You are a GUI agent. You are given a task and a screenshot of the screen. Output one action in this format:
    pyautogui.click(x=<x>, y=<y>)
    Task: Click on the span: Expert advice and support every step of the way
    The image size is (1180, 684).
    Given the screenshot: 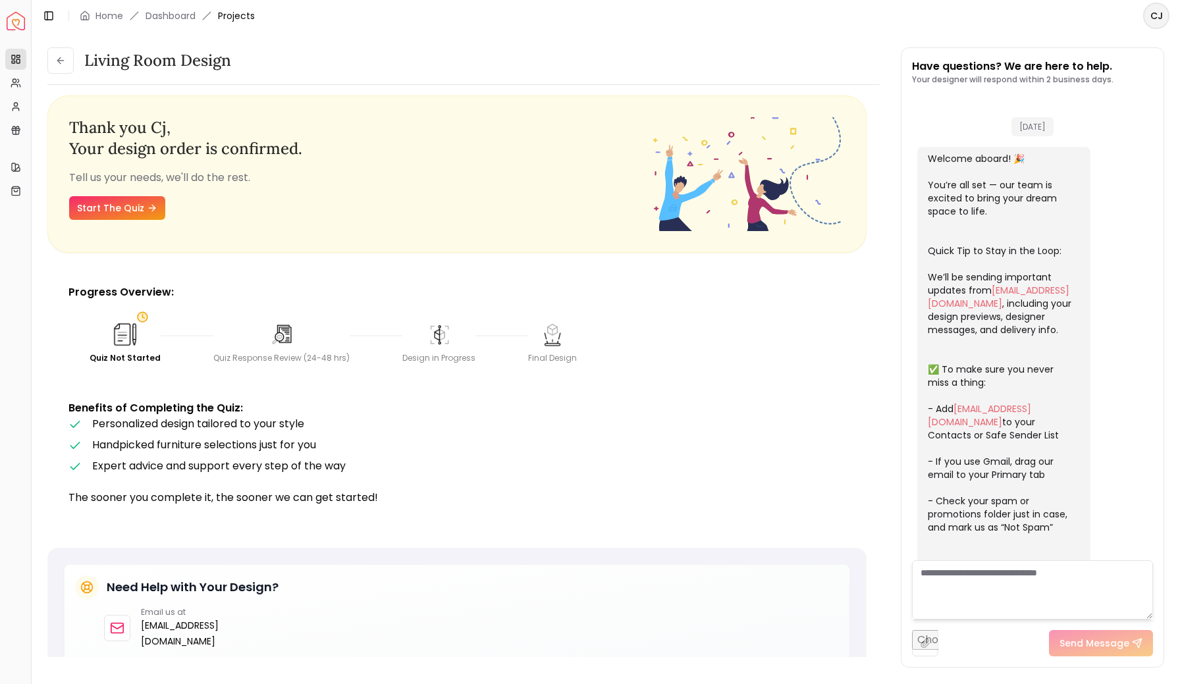 What is the action you would take?
    pyautogui.click(x=219, y=466)
    